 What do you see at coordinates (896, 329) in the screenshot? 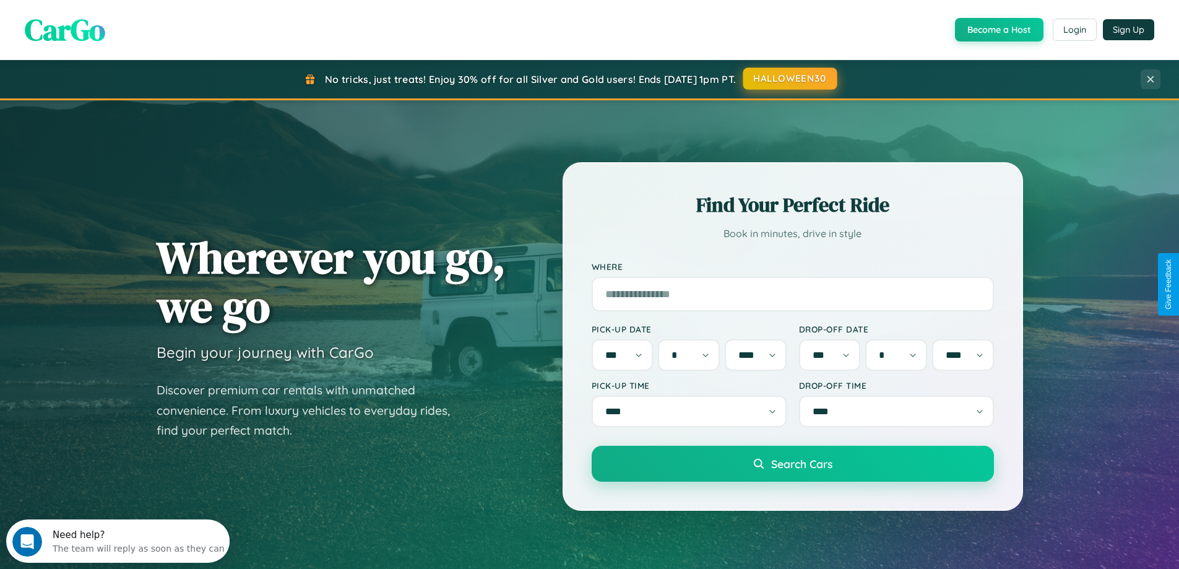
I see `label: Drop-off Date` at bounding box center [896, 329].